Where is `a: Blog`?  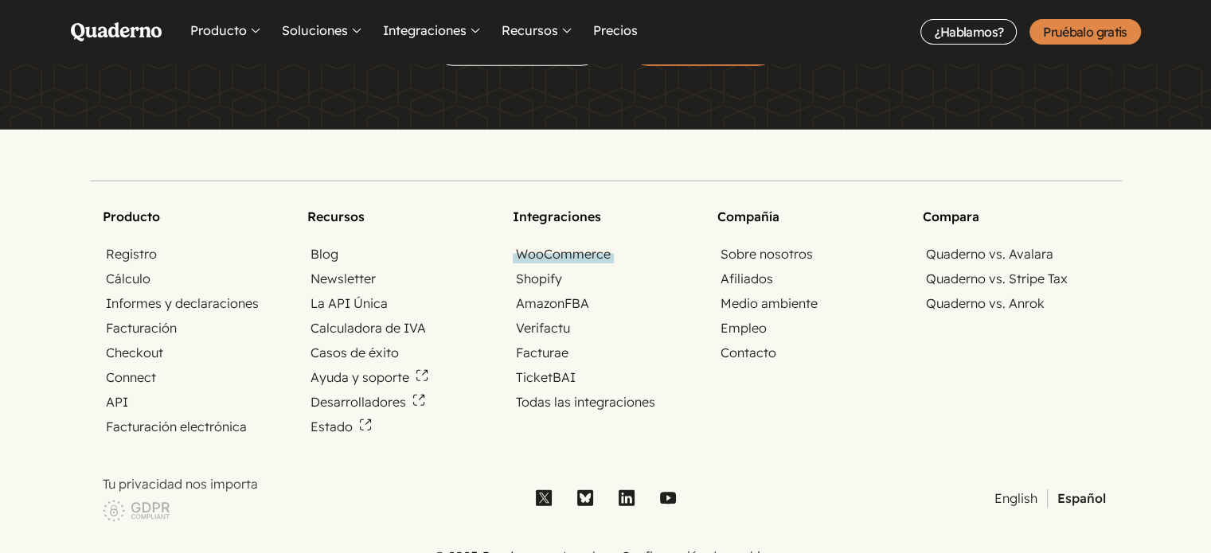
a: Blog is located at coordinates (324, 254).